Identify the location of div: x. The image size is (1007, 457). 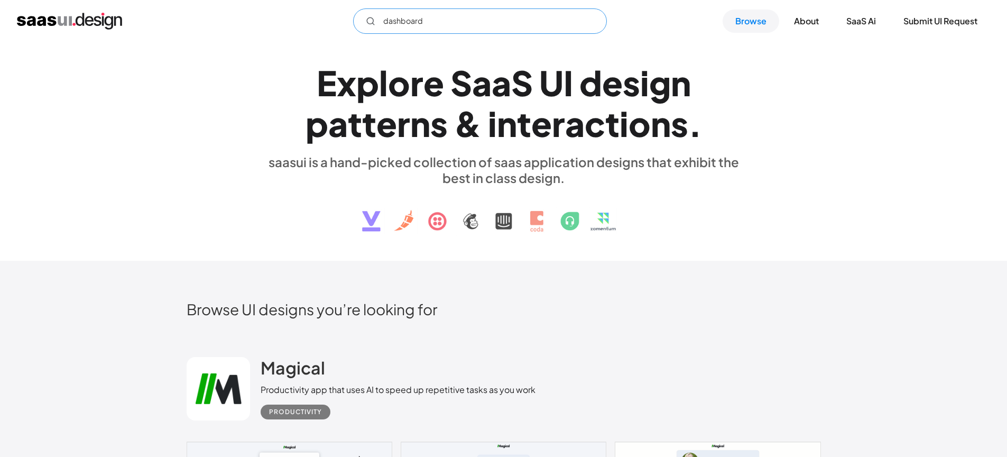
(346, 82).